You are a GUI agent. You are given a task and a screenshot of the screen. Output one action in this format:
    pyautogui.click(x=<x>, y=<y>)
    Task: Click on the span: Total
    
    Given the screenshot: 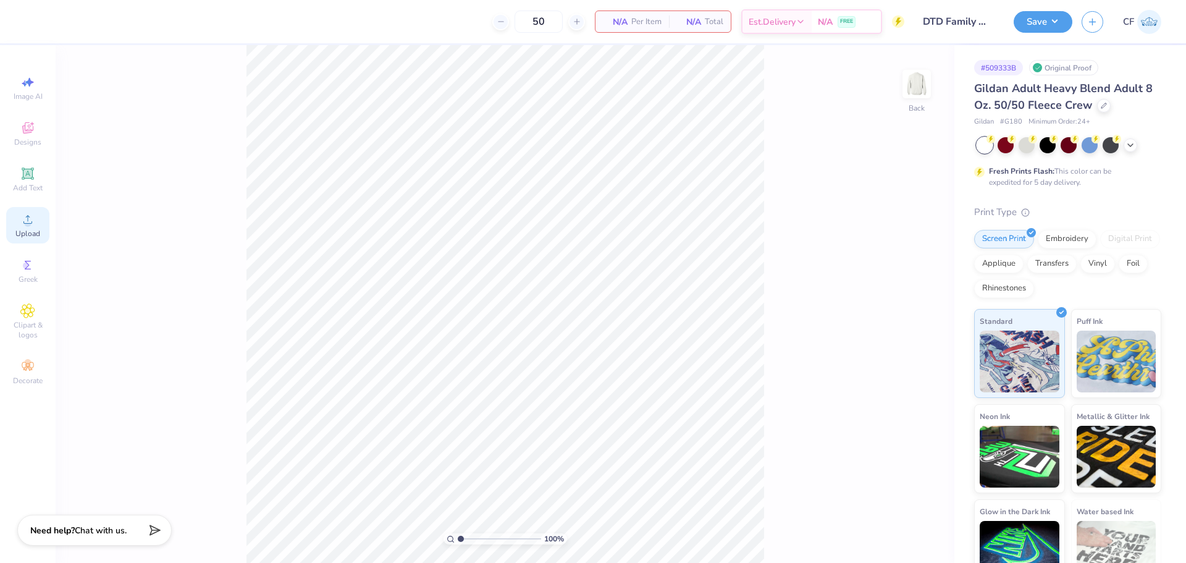 What is the action you would take?
    pyautogui.click(x=714, y=22)
    